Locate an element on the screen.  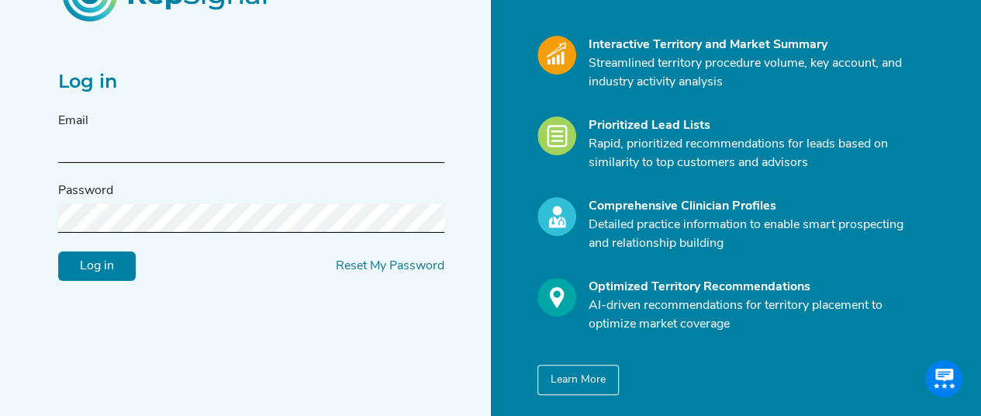
img: Leads_Icon.28e8c528.svg is located at coordinates (557, 136).